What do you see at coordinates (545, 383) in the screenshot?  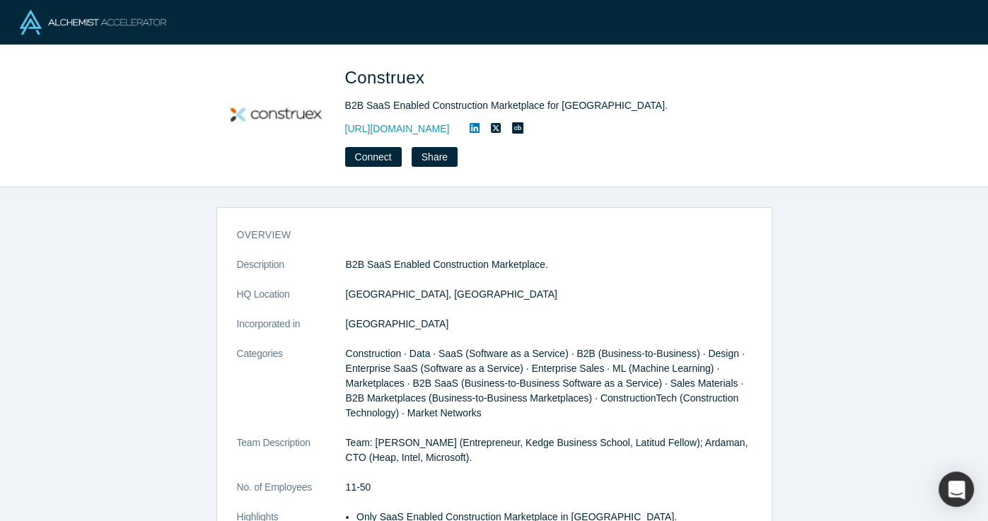 I see `span: Construction · Data · SaaS (Software as a Service) · B2B (Business-to-Business) · Design · Enterp...` at bounding box center [545, 383].